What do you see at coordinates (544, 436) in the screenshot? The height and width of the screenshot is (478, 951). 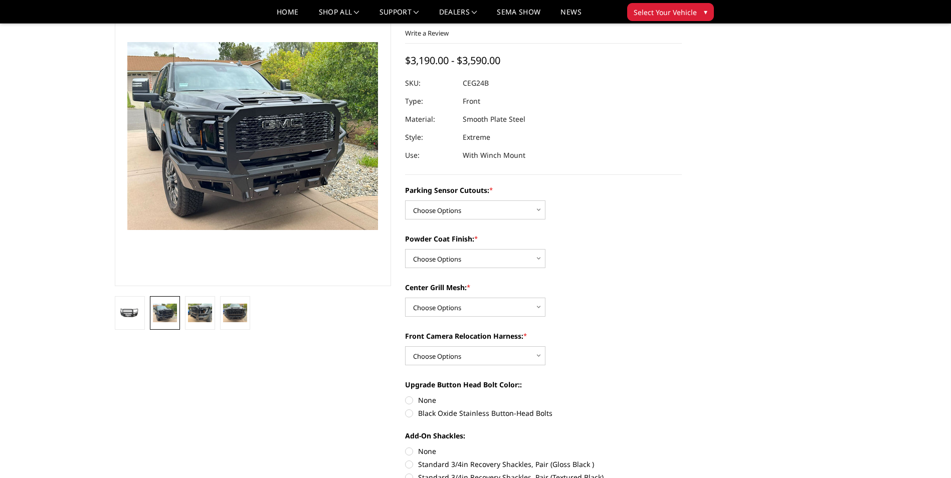 I see `label: Add-On Shackles:` at bounding box center [544, 436].